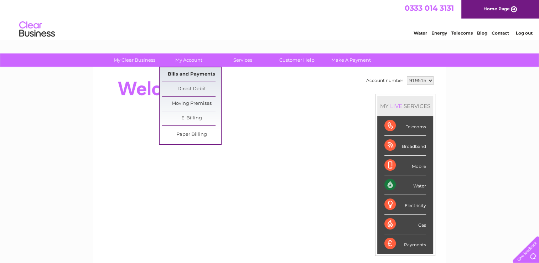 This screenshot has height=263, width=539. Describe the element at coordinates (405, 185) in the screenshot. I see `div: Water` at that location.